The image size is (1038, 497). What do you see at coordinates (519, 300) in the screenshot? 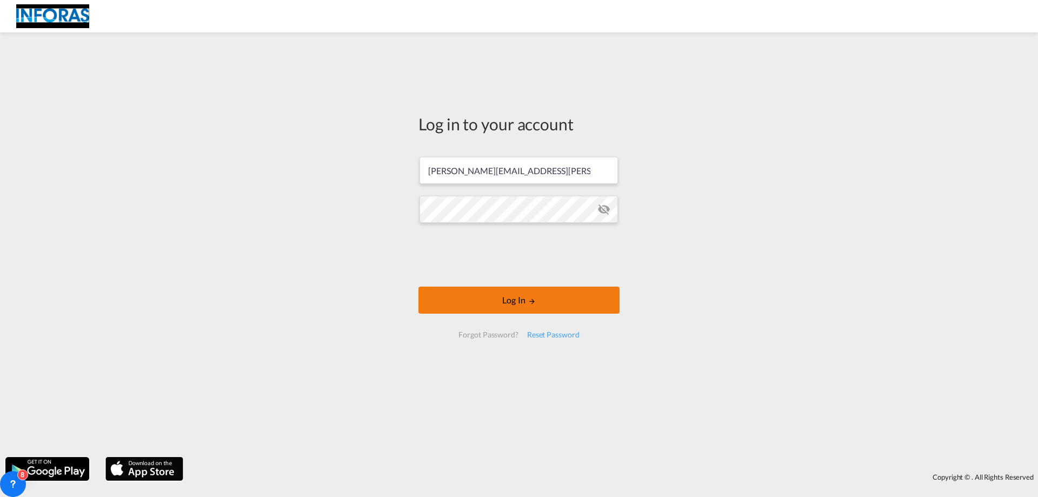
I see `button: LOGIN` at bounding box center [519, 300].